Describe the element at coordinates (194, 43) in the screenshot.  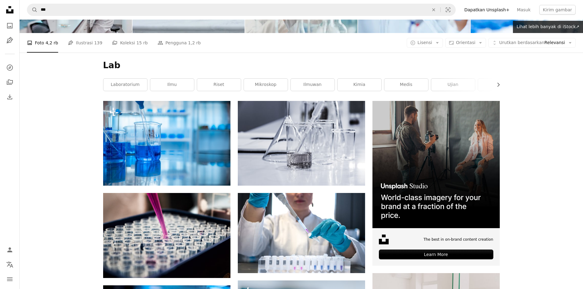
I see `span: 1,2 rb` at that location.